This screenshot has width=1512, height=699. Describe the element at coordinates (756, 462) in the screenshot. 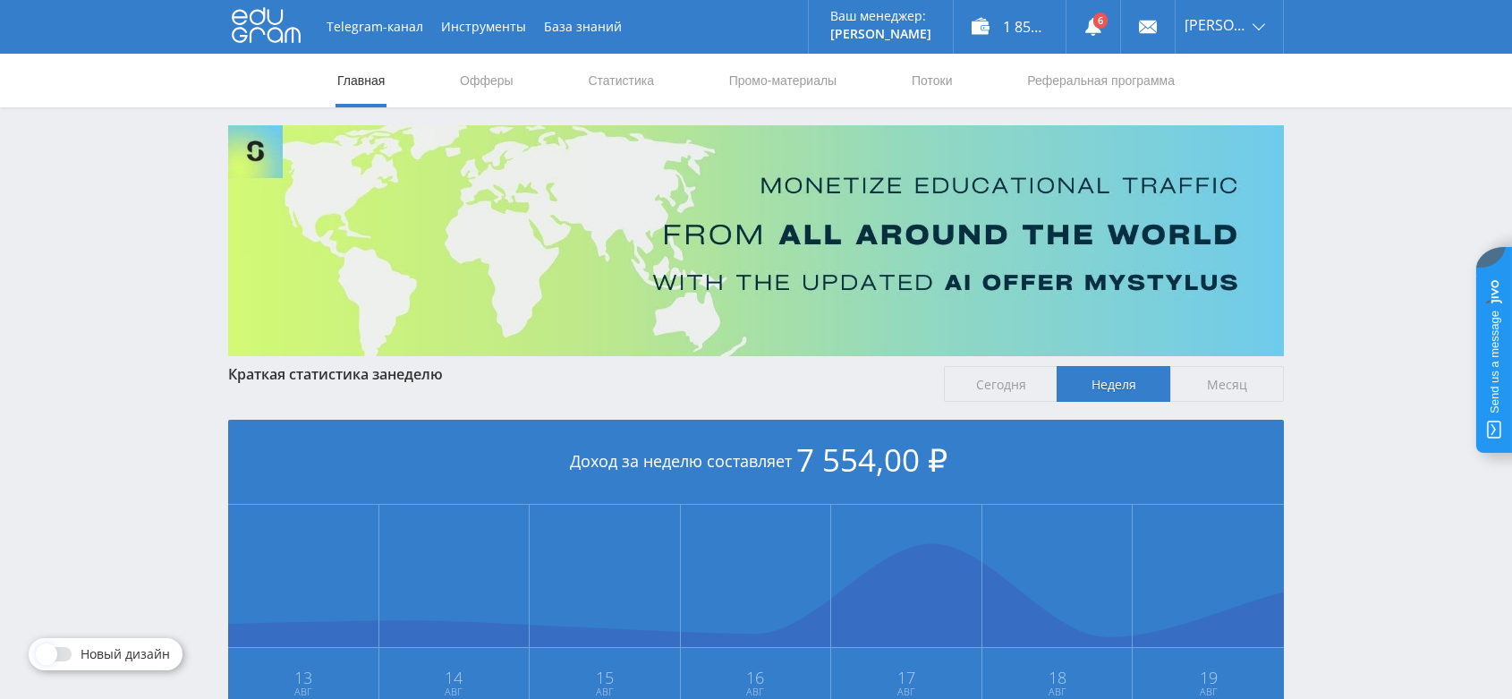

I see `div: Доход за неделю составляет` at that location.